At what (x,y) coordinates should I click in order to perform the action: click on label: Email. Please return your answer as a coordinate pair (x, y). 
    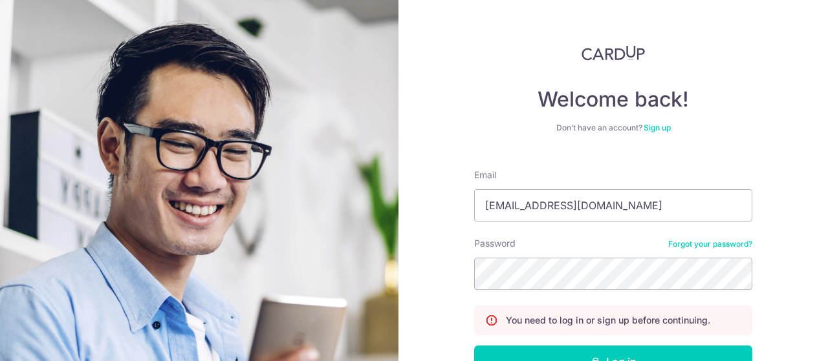
    Looking at the image, I should click on (485, 175).